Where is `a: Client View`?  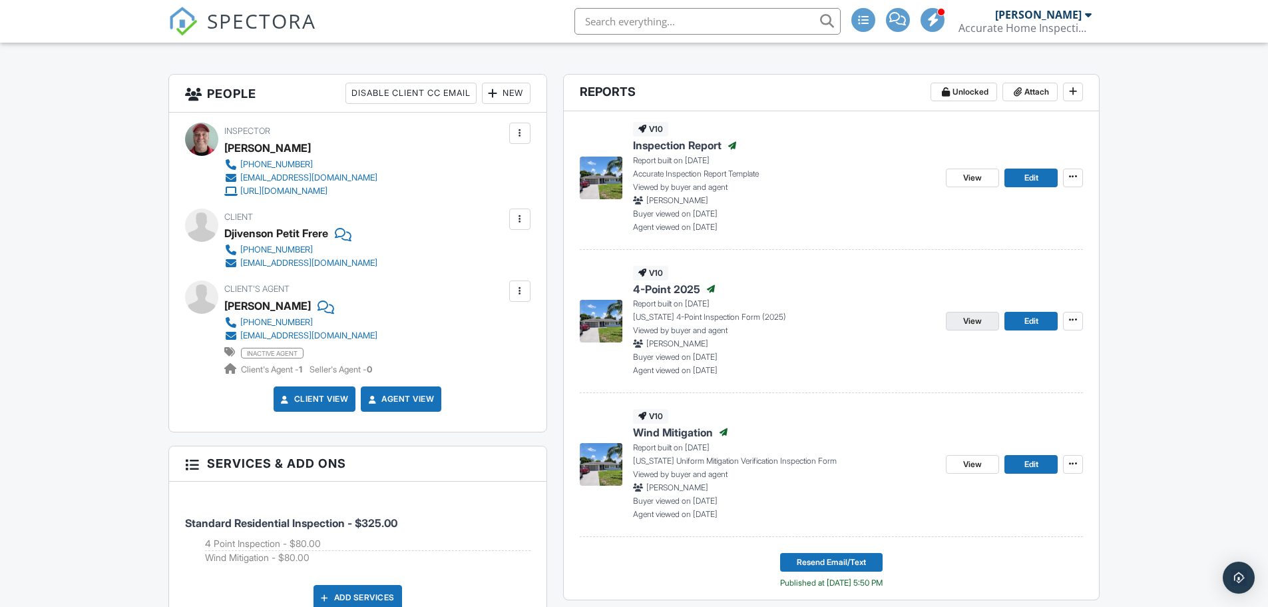 a: Client View is located at coordinates (314, 399).